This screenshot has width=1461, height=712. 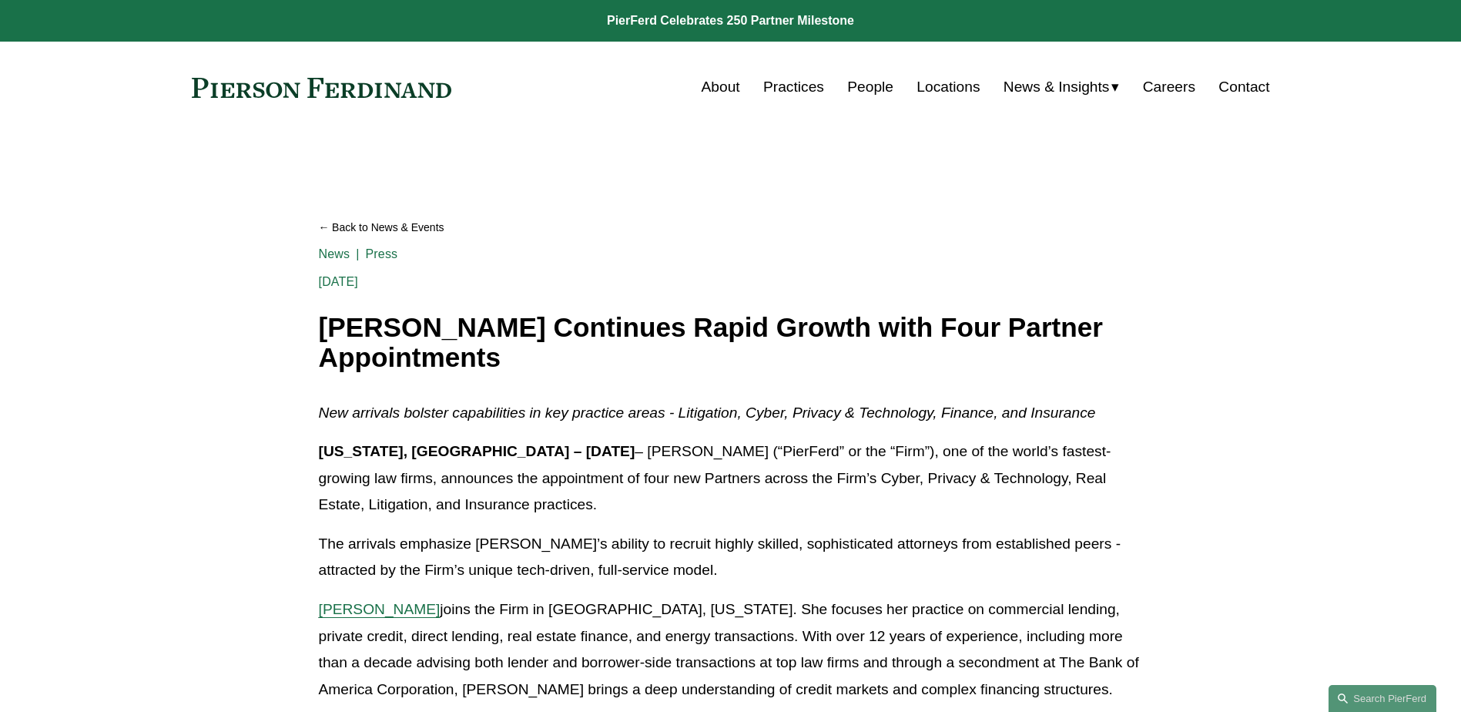 I want to click on a: Careers, so click(x=1169, y=87).